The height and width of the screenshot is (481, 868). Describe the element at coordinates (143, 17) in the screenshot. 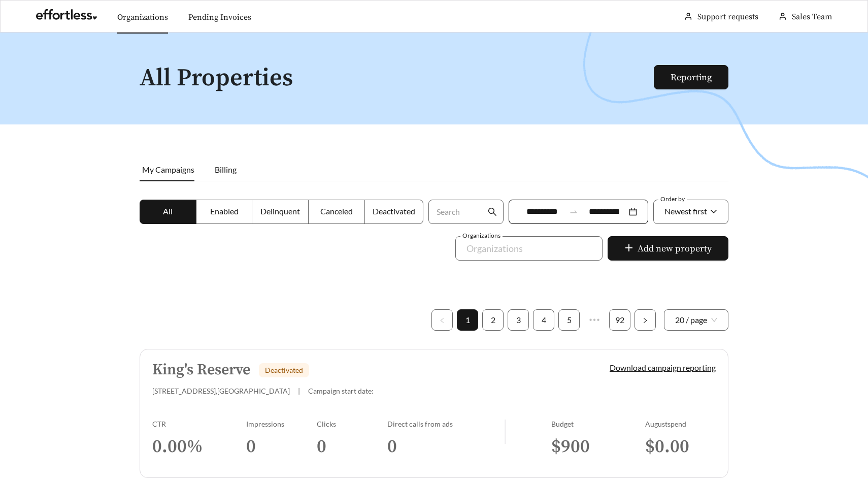

I see `a: Organizations` at that location.